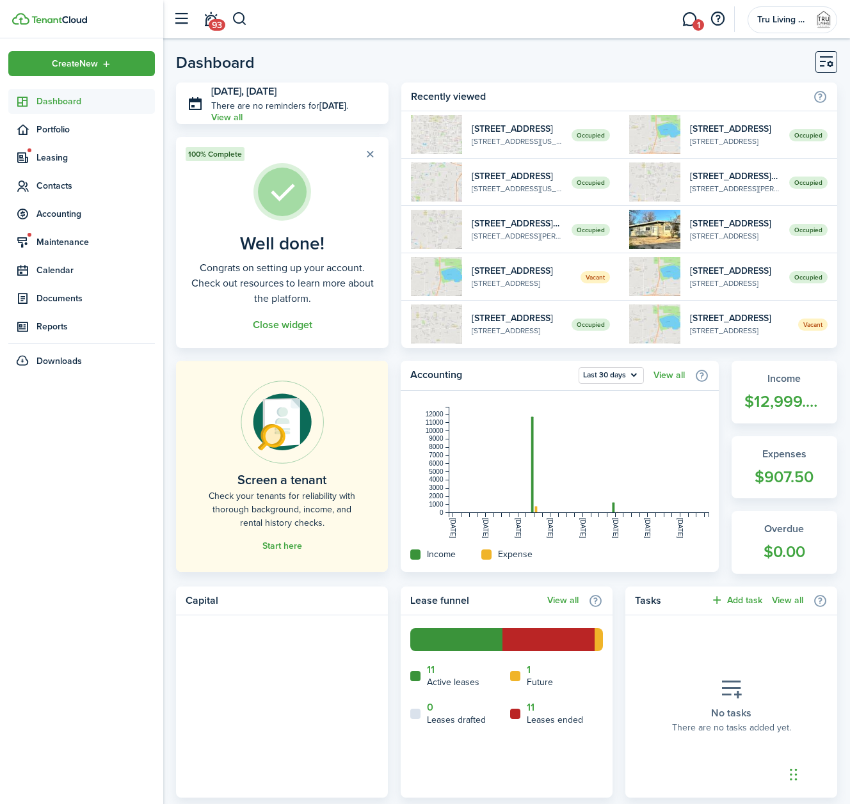  What do you see at coordinates (436, 496) in the screenshot?
I see `tspan: 2000` at bounding box center [436, 496].